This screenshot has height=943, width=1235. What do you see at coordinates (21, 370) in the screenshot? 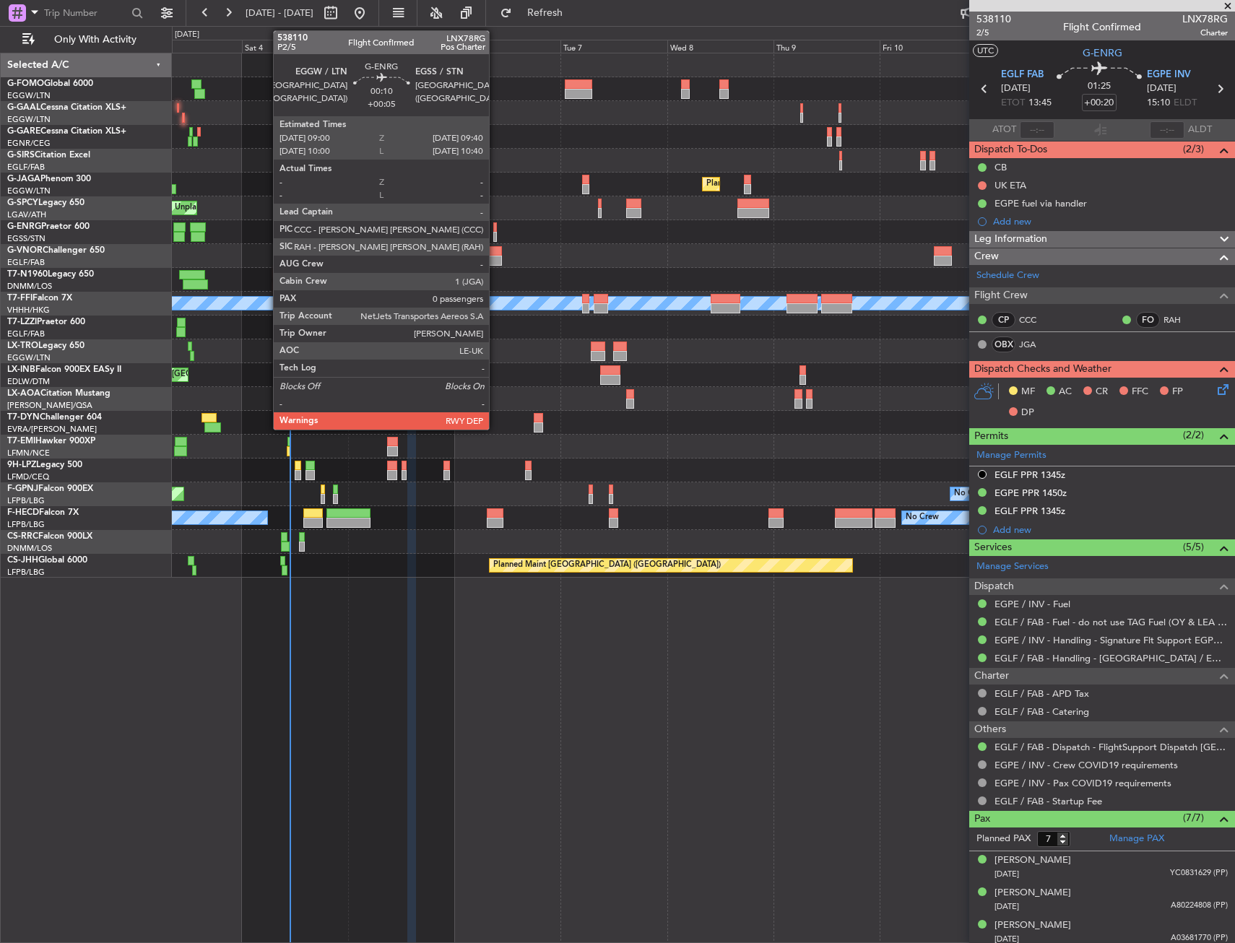
I see `span: LX-INB` at bounding box center [21, 370].